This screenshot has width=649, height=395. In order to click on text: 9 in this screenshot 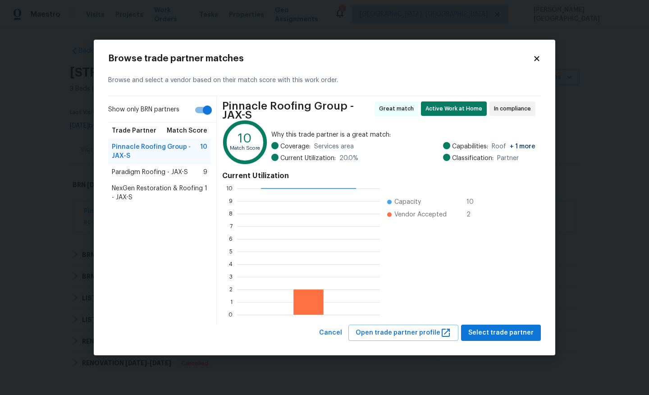, I will do `click(231, 201)`.